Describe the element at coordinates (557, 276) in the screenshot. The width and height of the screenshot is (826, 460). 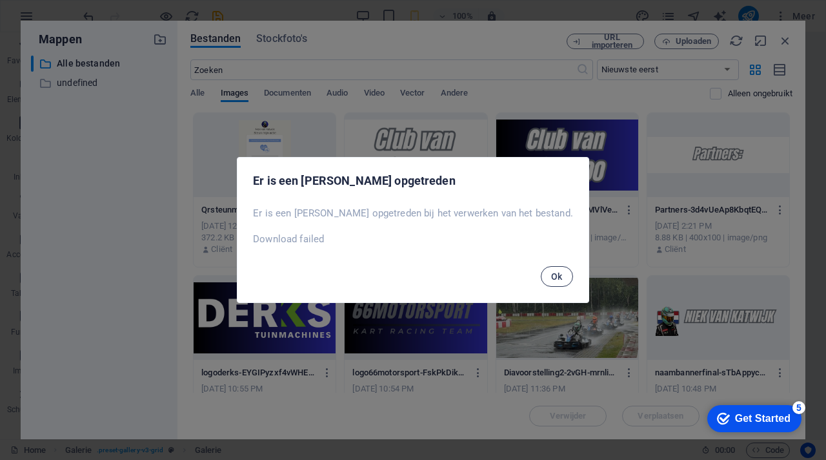
I see `span: Ok` at that location.